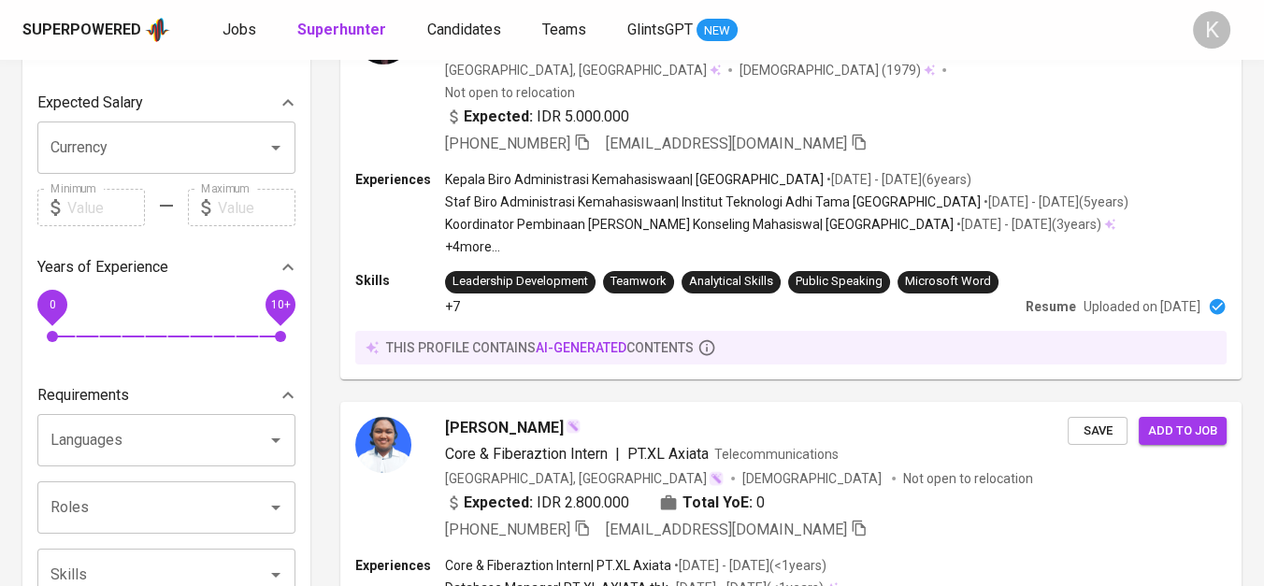 Image resolution: width=1264 pixels, height=586 pixels. I want to click on b: Total YoE:, so click(717, 503).